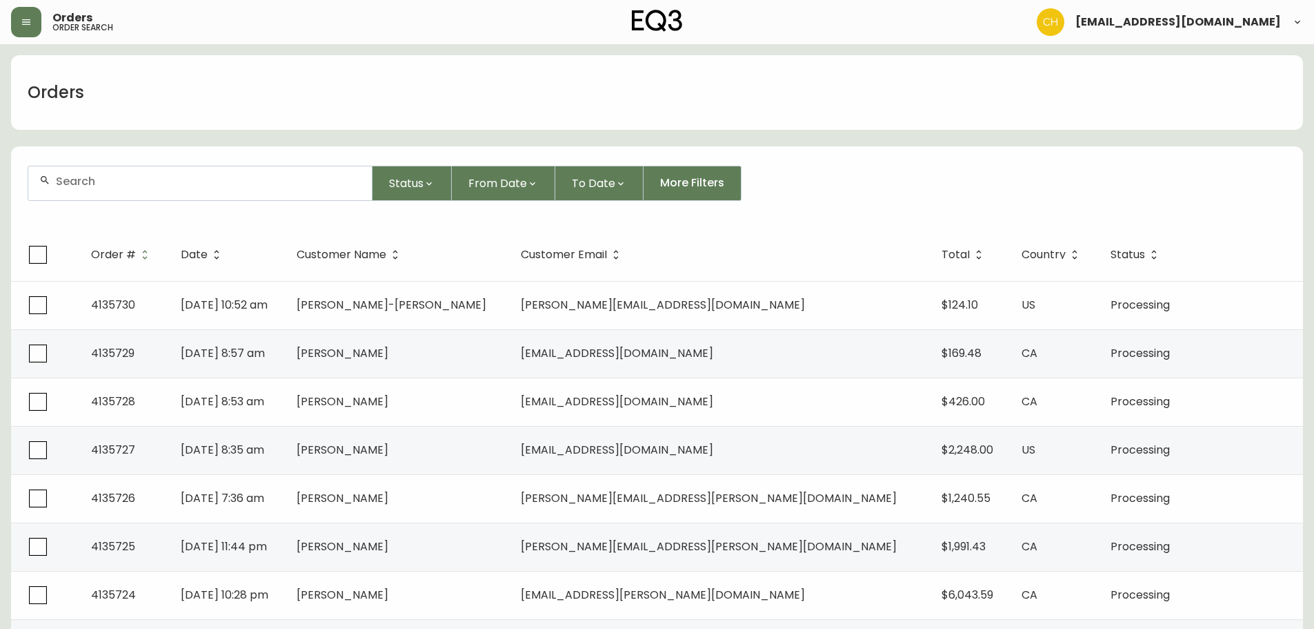 This screenshot has width=1314, height=629. I want to click on span: $169.48, so click(962, 353).